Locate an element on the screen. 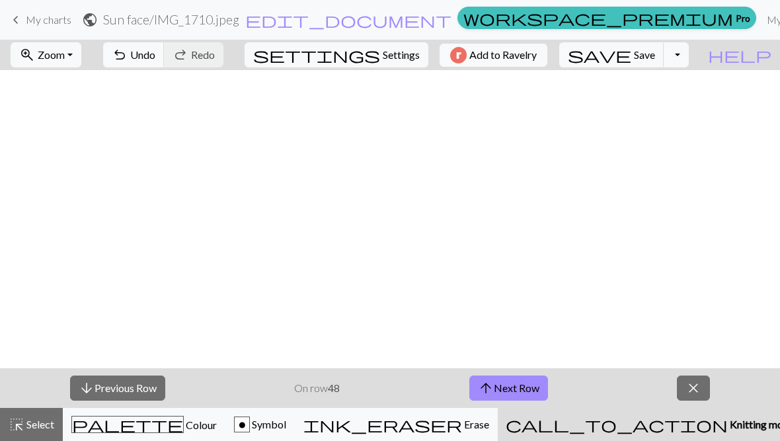  span: zoom_in is located at coordinates (27, 55).